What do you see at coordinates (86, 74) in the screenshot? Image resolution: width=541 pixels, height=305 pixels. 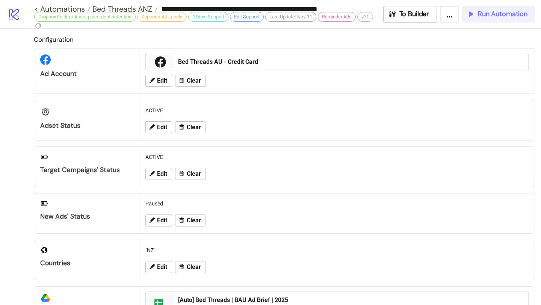 I see `div: Ad Account` at bounding box center [86, 74].